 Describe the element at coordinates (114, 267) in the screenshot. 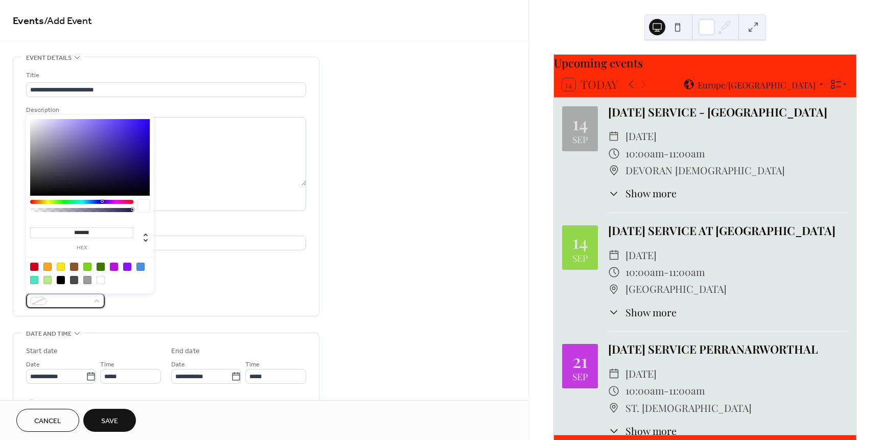

I see `div: #BD10E0` at that location.